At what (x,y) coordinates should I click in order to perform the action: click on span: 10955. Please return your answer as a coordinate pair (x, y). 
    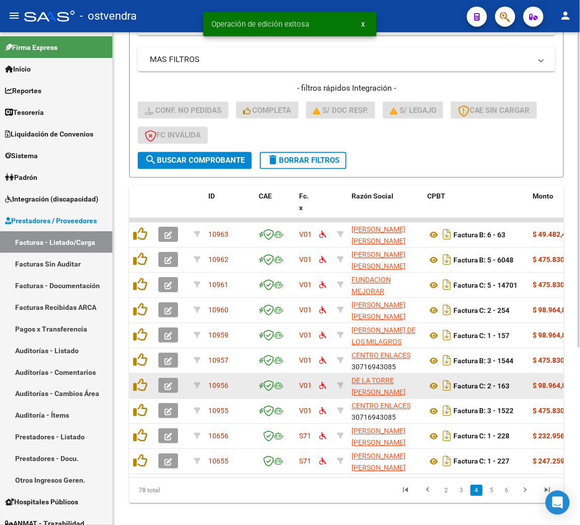
    Looking at the image, I should click on (218, 411).